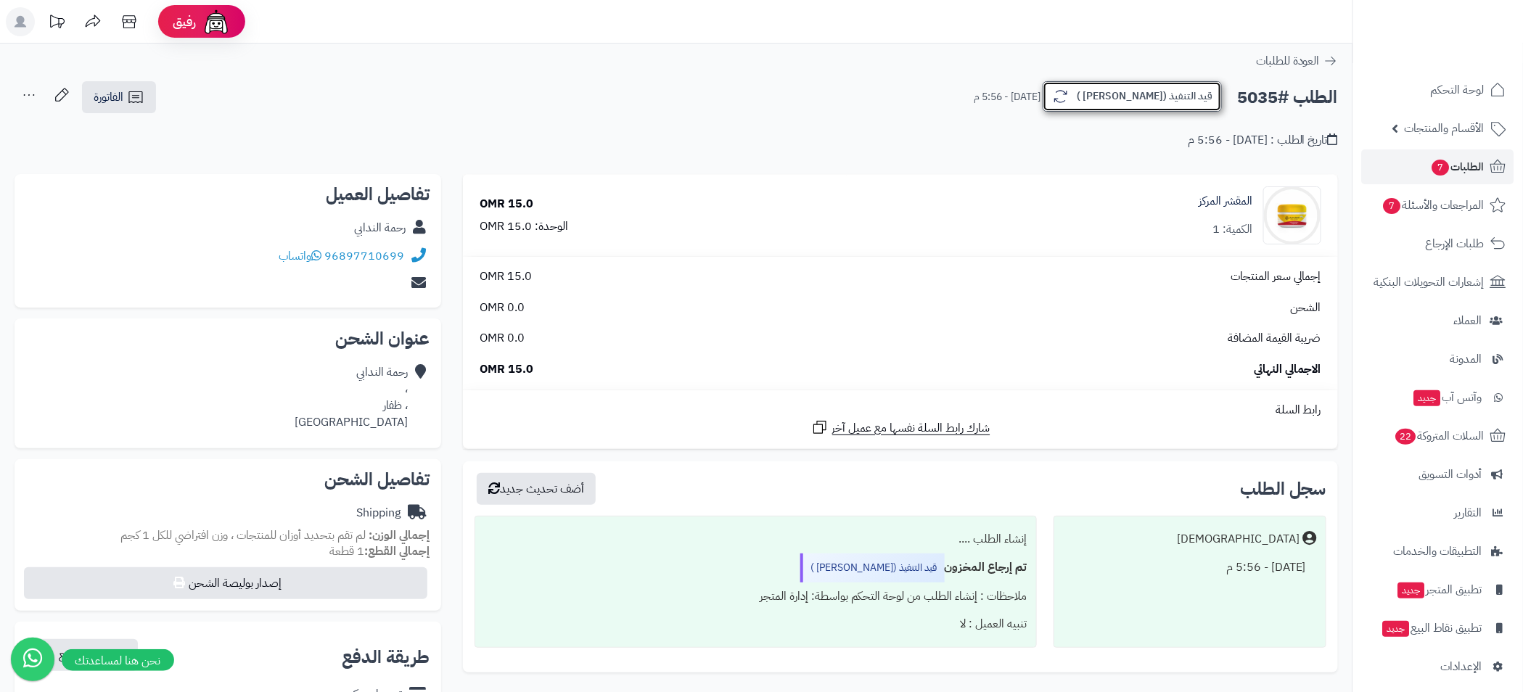  What do you see at coordinates (1438, 398) in the screenshot?
I see `a: وآتس آبجديد` at bounding box center [1438, 398].